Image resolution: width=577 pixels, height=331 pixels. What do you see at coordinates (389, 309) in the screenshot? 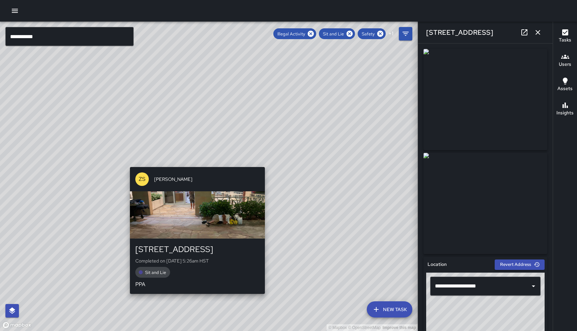
I see `button: New Task` at bounding box center [389, 309].